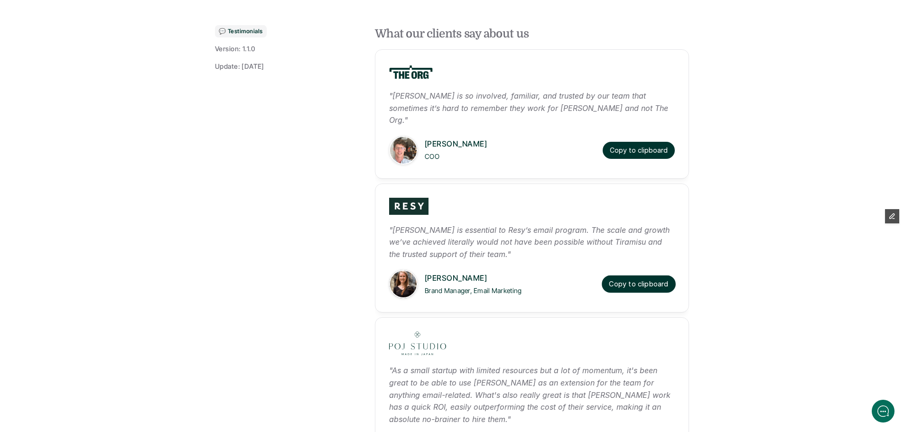 This screenshot has height=432, width=904. What do you see at coordinates (95, 135) in the screenshot?
I see `button: New conversation` at bounding box center [95, 135].